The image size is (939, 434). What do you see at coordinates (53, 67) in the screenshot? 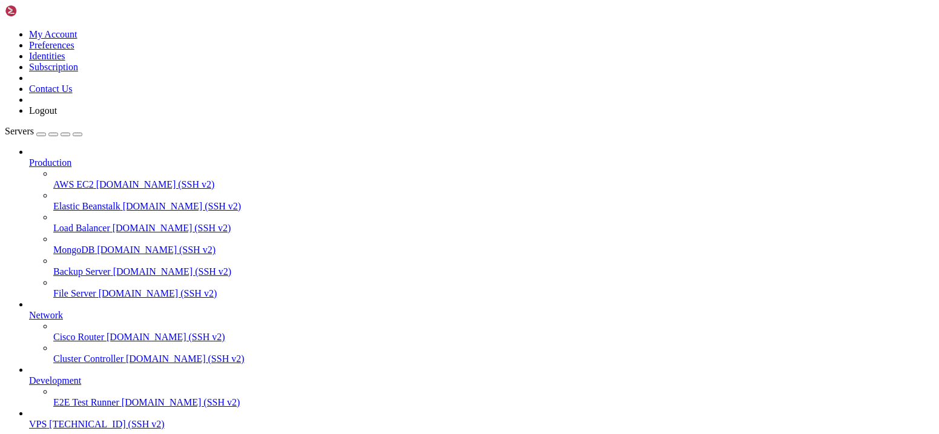
I see `a: Subscription` at bounding box center [53, 67].